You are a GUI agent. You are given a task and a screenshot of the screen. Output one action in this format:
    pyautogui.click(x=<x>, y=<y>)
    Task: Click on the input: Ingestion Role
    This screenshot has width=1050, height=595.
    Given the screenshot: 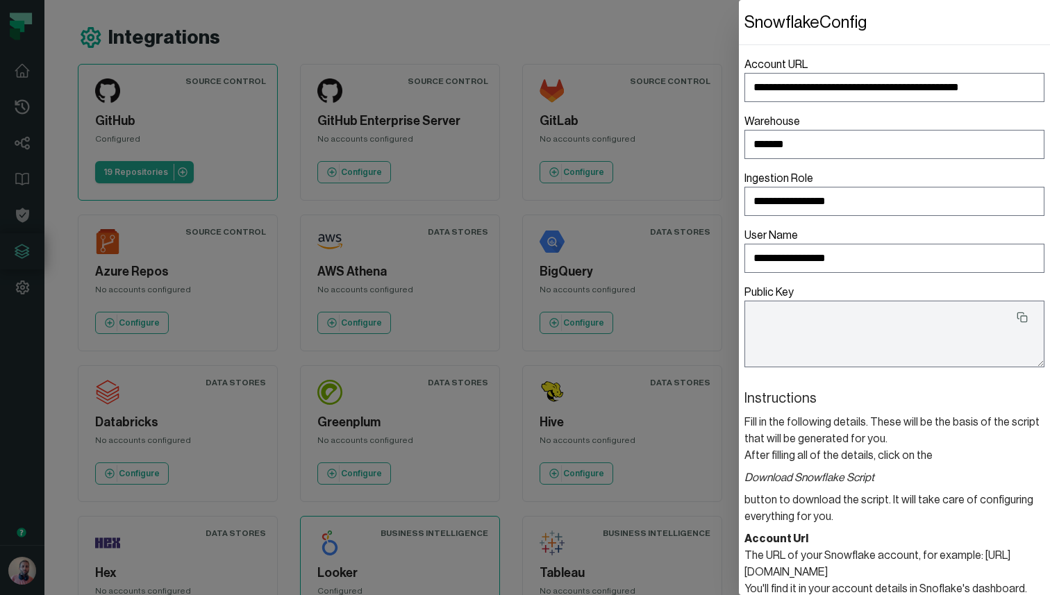 What is the action you would take?
    pyautogui.click(x=894, y=201)
    